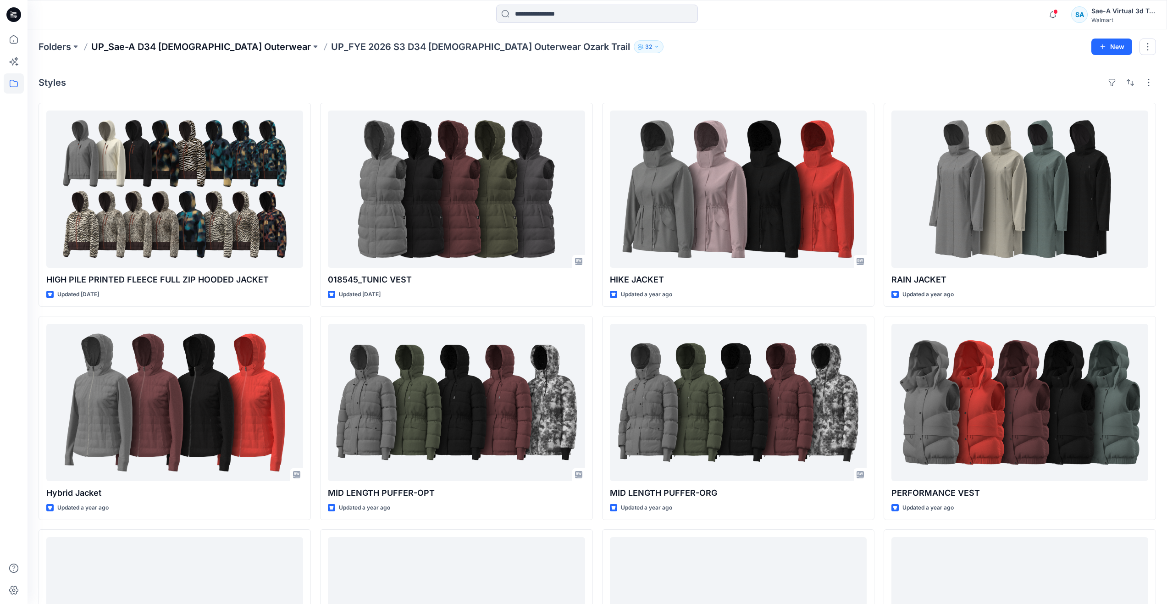 This screenshot has height=604, width=1167. I want to click on p: HIGH PILE PRINTED FLEECE FULL ZIP HOODED JACKET, so click(175, 280).